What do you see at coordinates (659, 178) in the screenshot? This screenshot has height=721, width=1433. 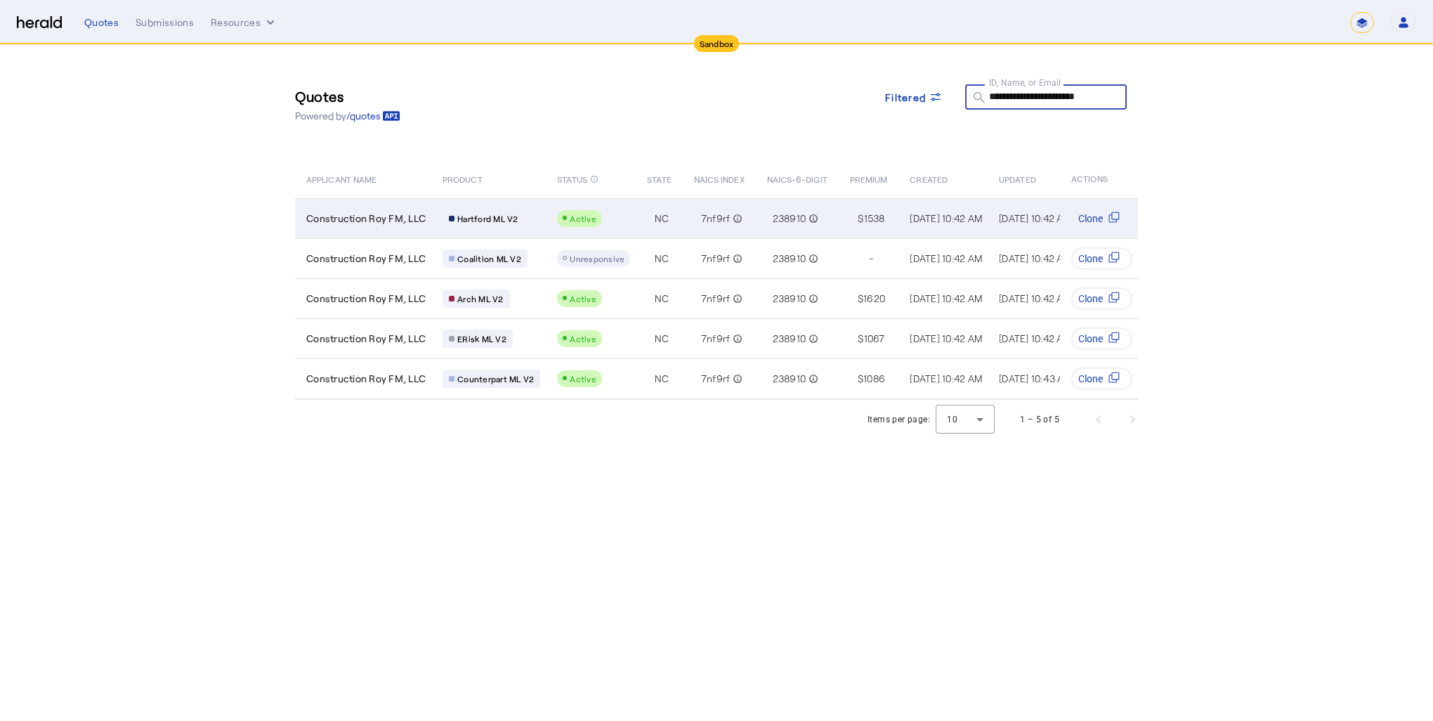 I see `span: STATE` at bounding box center [659, 178].